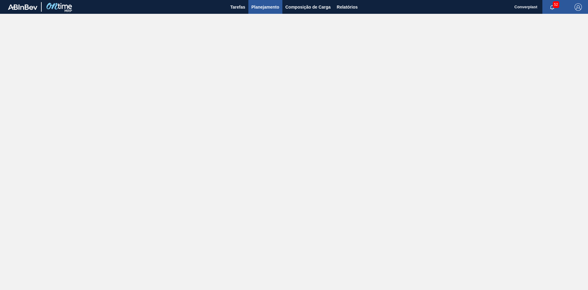  I want to click on span: 52, so click(556, 5).